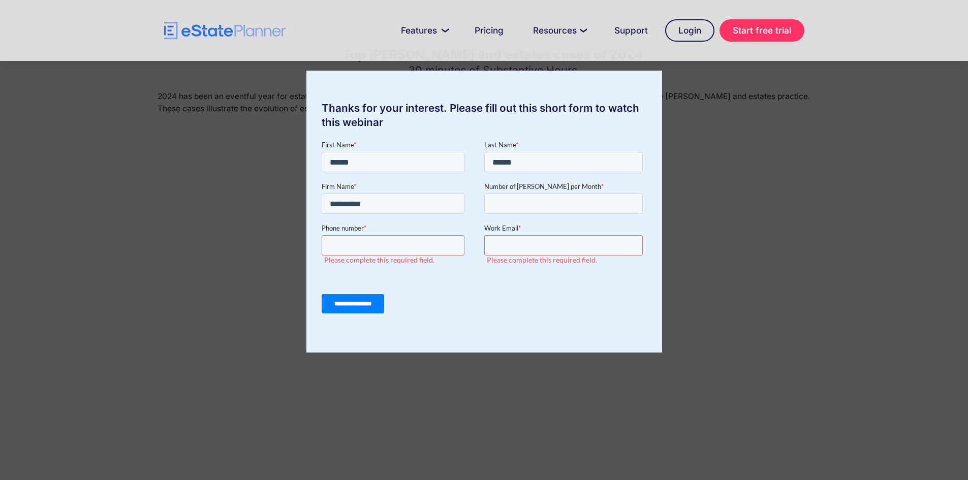 The image size is (968, 480). What do you see at coordinates (179, 88) in the screenshot?
I see `span: Work Email` at bounding box center [179, 88].